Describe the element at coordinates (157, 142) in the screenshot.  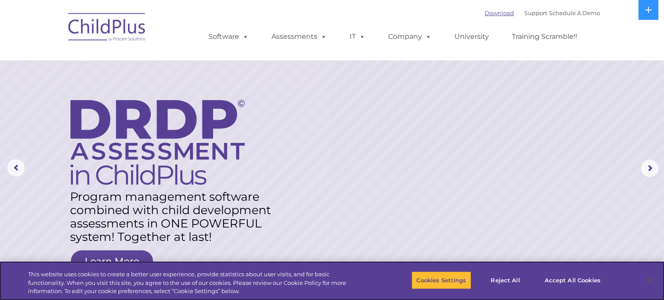
I see `img: DRDP Assessment in ChildPlus` at that location.